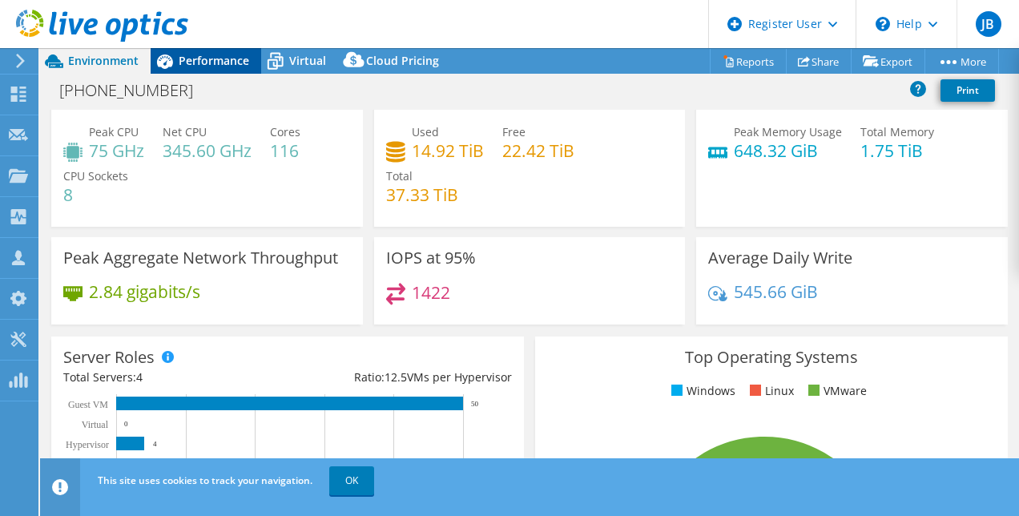  Describe the element at coordinates (425, 131) in the screenshot. I see `span: Used` at that location.